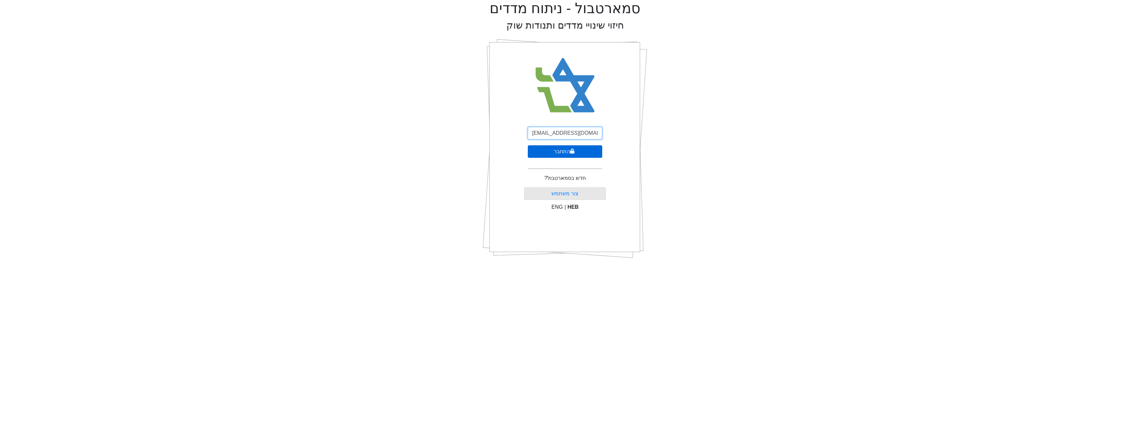 This screenshot has height=432, width=1130. I want to click on button: התחבר, so click(565, 152).